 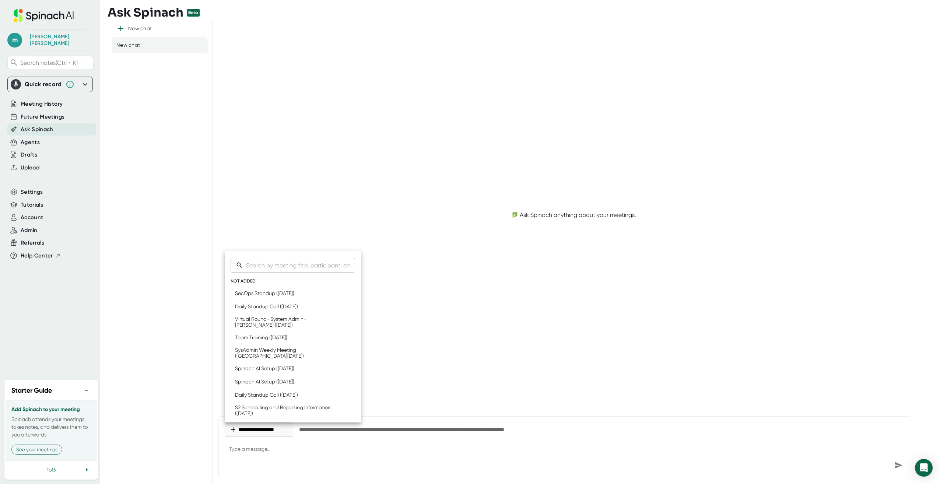 I want to click on div: Search meetings, so click(x=293, y=265).